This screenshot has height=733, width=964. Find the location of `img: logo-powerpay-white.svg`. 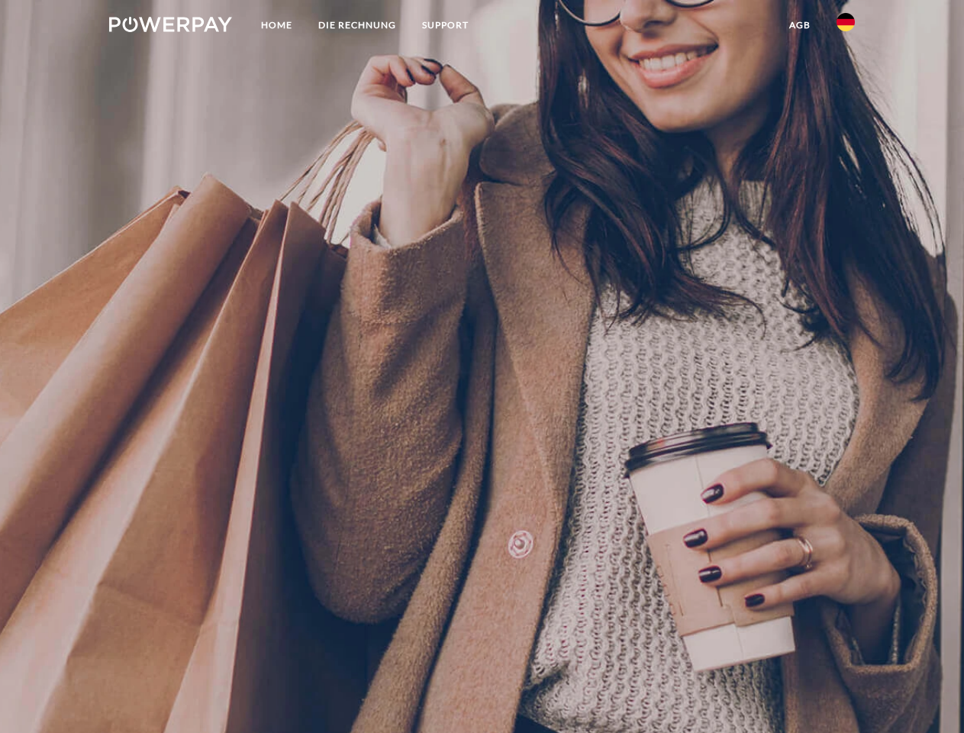

img: logo-powerpay-white.svg is located at coordinates (170, 24).